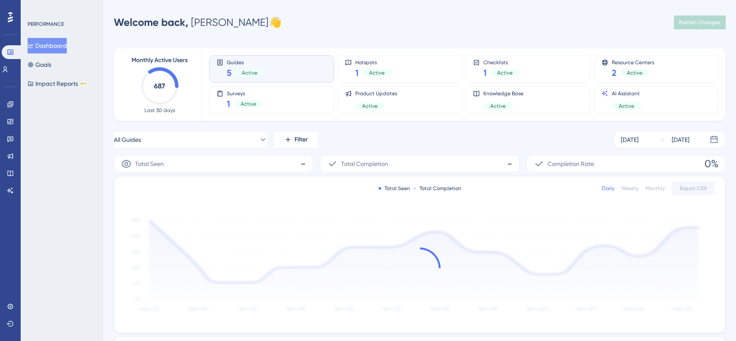 Image resolution: width=736 pixels, height=341 pixels. I want to click on div: Total Completion, so click(437, 189).